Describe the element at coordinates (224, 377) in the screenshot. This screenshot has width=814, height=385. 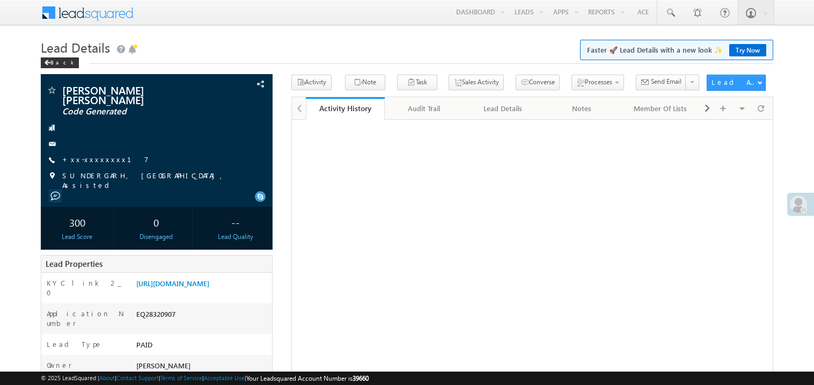
I see `a: Acceptable Use` at that location.